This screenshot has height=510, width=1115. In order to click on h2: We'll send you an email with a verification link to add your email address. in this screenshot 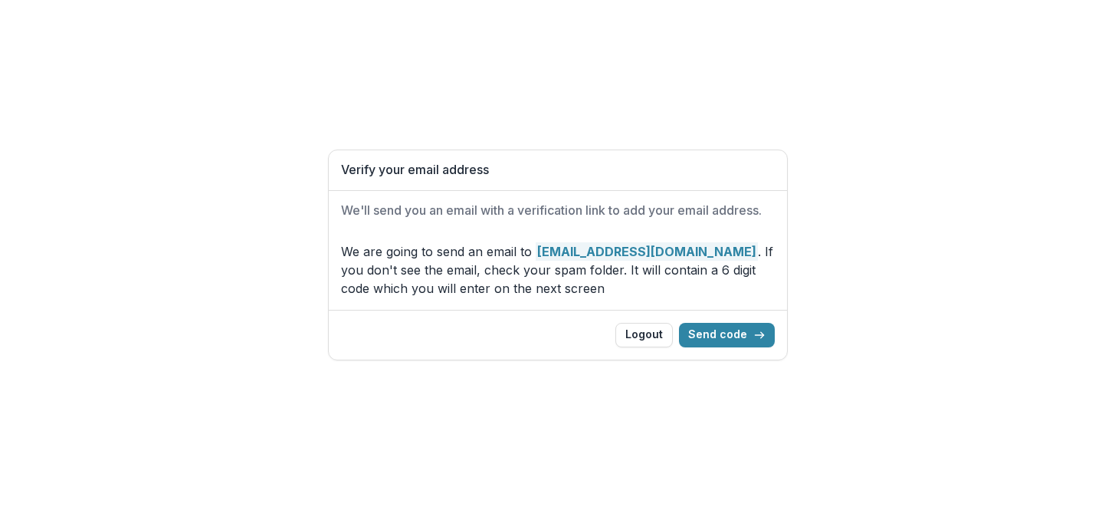, I will do `click(558, 210)`.